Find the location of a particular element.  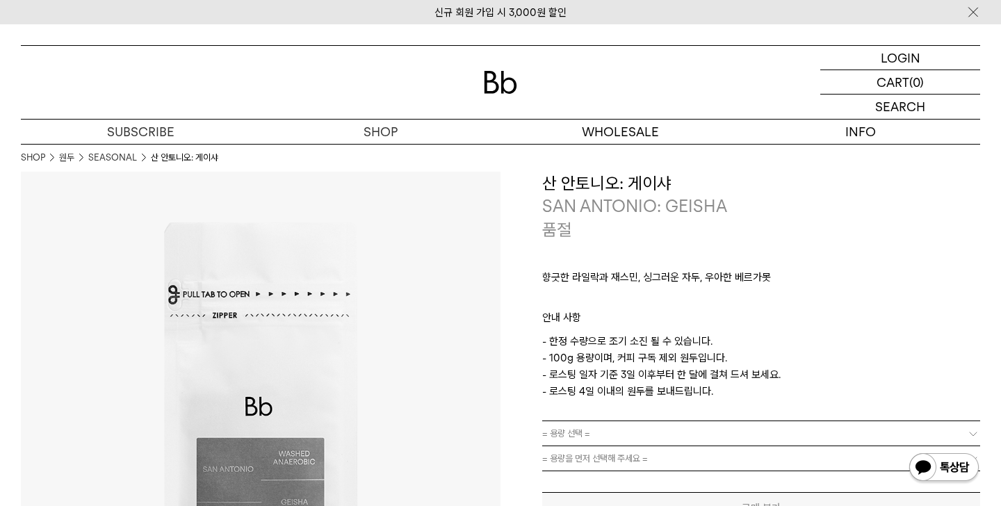

p: CART is located at coordinates (893, 82).